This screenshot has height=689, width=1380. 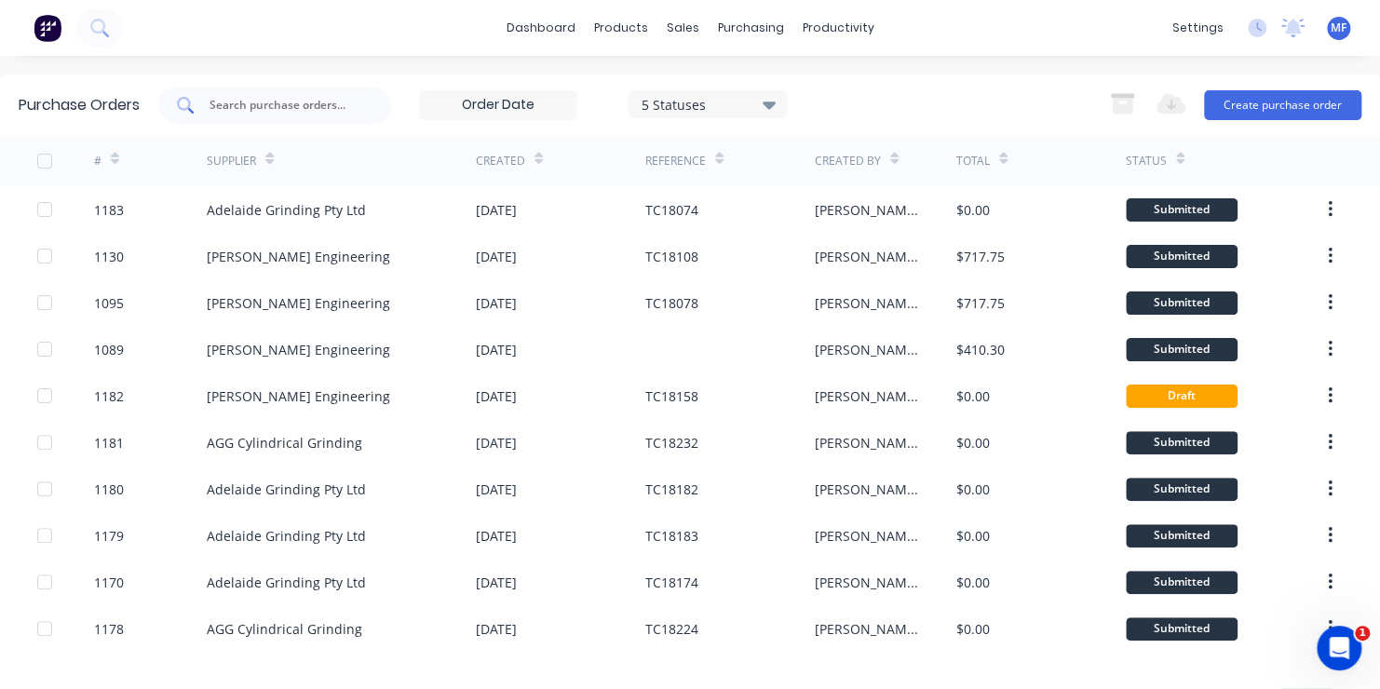 I want to click on div: productivity, so click(x=838, y=28).